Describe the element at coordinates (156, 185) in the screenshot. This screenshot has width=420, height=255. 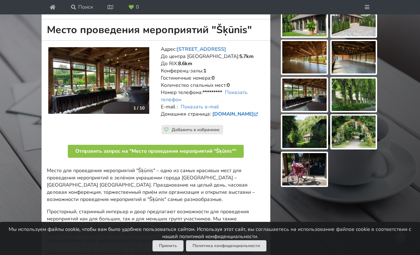
I see `p: Место для проведения мероприятий "Šķūnis" – одно из самых красивых мест для проведения мероприяти...` at that location.